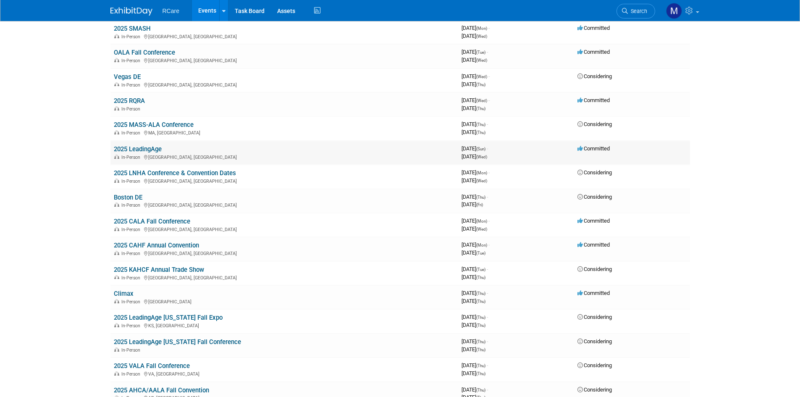 This screenshot has height=397, width=800. Describe the element at coordinates (128, 197) in the screenshot. I see `a: Boston DE` at that location.